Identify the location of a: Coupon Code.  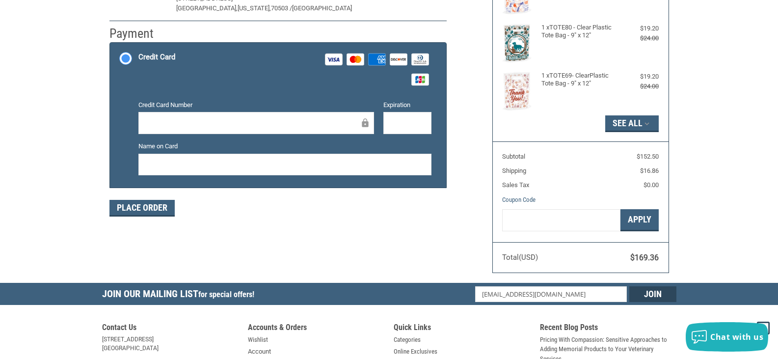
(519, 199).